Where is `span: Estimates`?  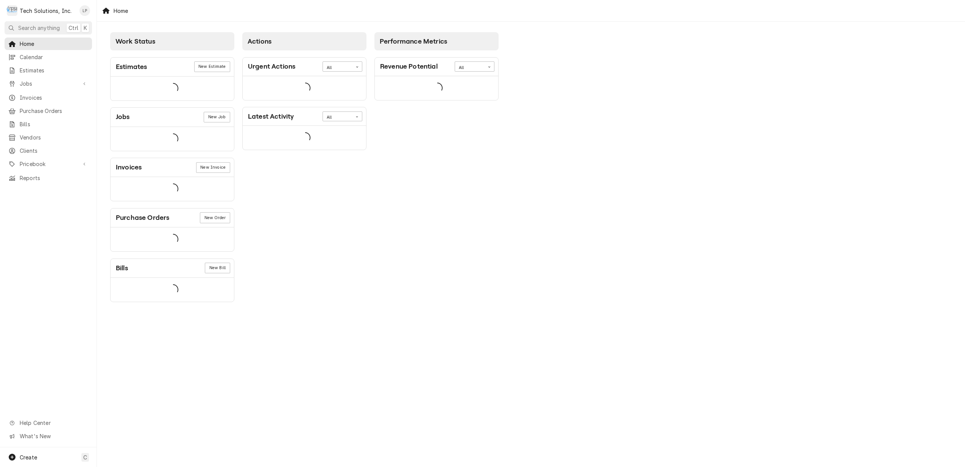
span: Estimates is located at coordinates (54, 70).